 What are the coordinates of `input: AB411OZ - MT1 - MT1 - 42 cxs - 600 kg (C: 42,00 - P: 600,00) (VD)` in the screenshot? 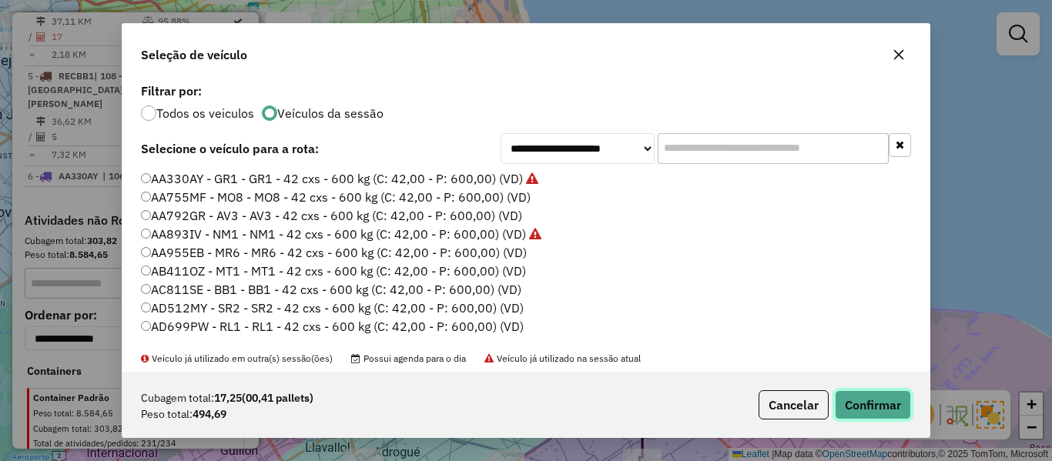 It's located at (146, 270).